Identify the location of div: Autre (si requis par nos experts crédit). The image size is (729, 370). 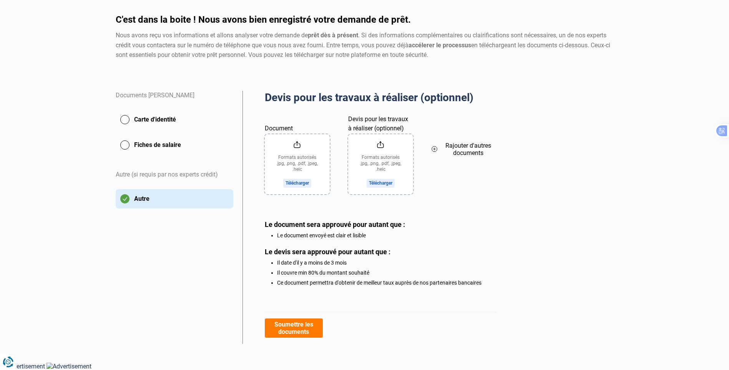
(174, 175).